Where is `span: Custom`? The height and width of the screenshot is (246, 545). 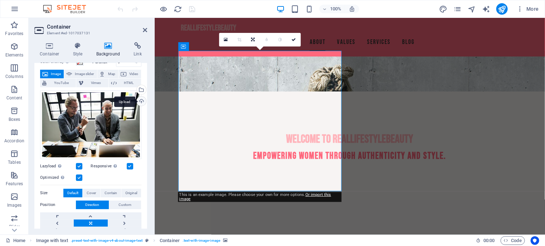 span: Custom is located at coordinates (125, 205).